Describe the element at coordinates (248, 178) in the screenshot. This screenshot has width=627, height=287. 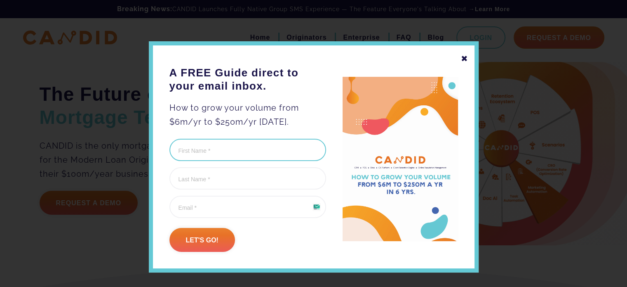
I see `input: Last Name *` at that location.